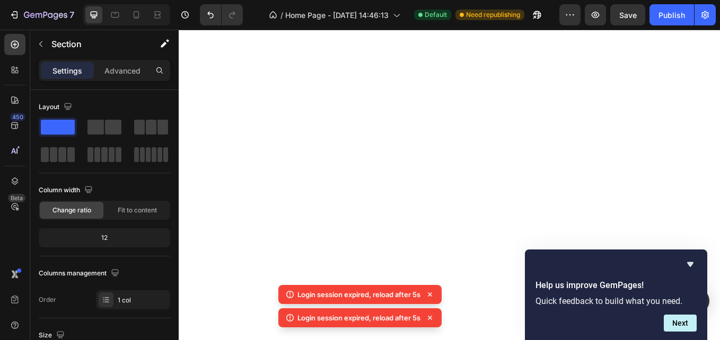 The height and width of the screenshot is (340, 720). I want to click on button: Next question, so click(680, 323).